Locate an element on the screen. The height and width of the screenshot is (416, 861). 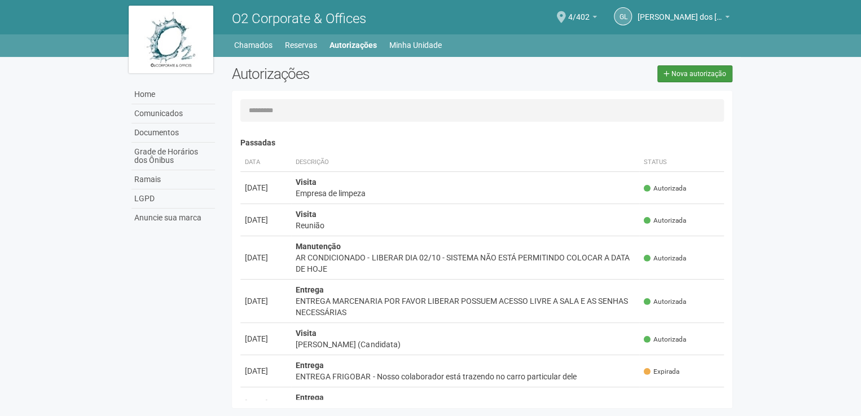
h4: Passadas is located at coordinates (482, 143).